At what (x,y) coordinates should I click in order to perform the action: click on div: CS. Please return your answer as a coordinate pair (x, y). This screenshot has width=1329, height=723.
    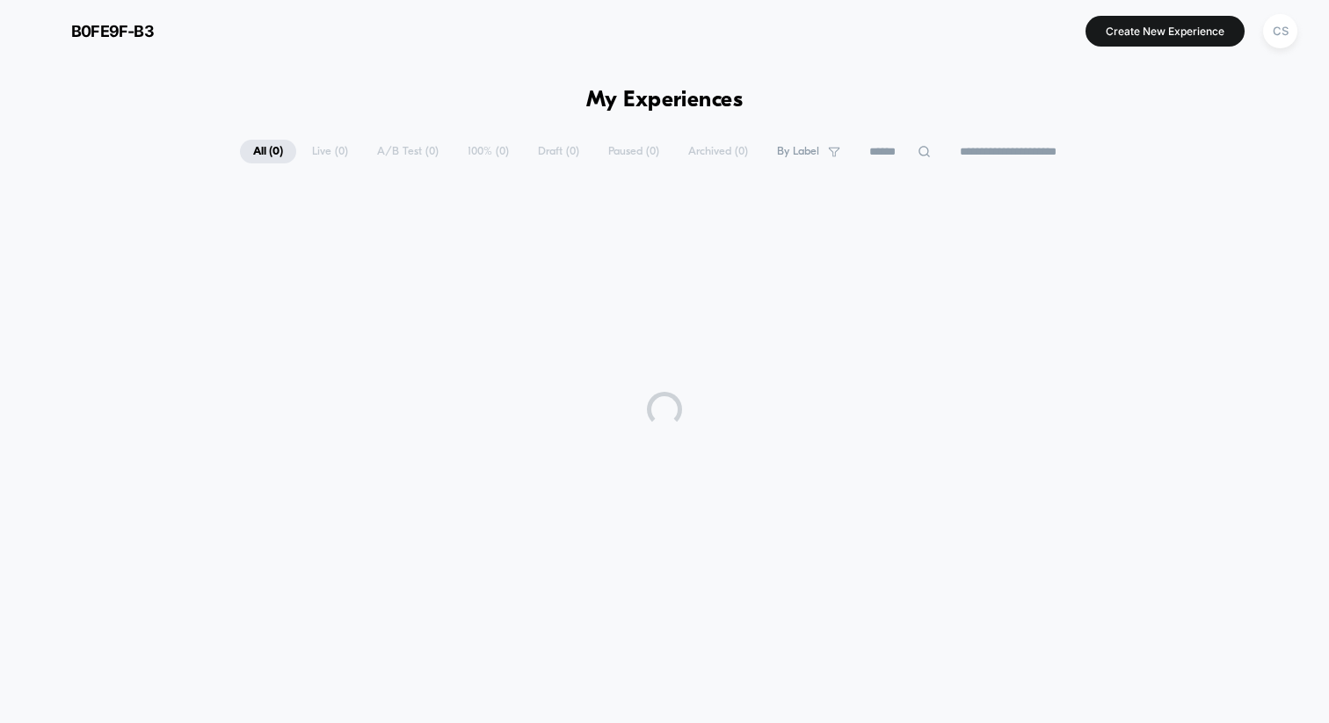
    Looking at the image, I should click on (1280, 31).